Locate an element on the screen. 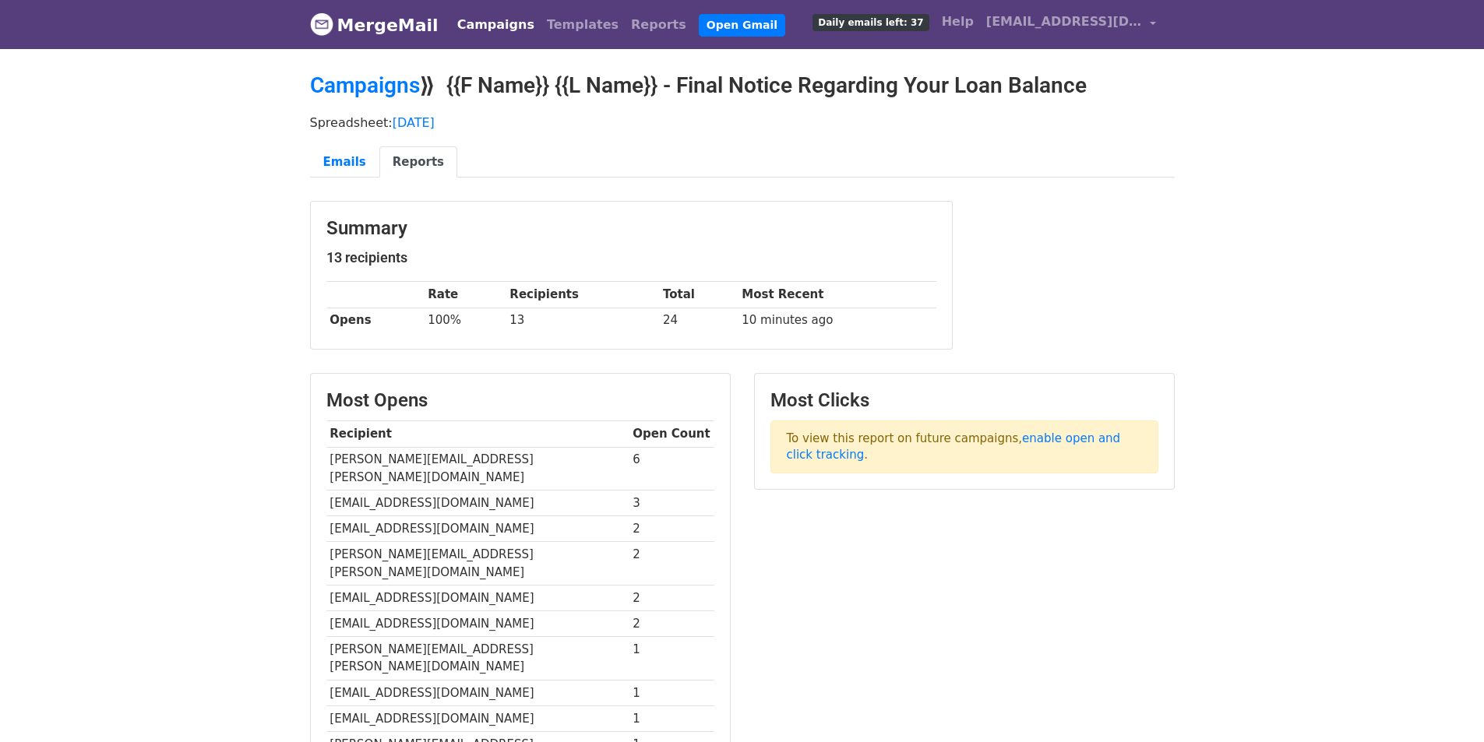  a: Templates is located at coordinates (583, 25).